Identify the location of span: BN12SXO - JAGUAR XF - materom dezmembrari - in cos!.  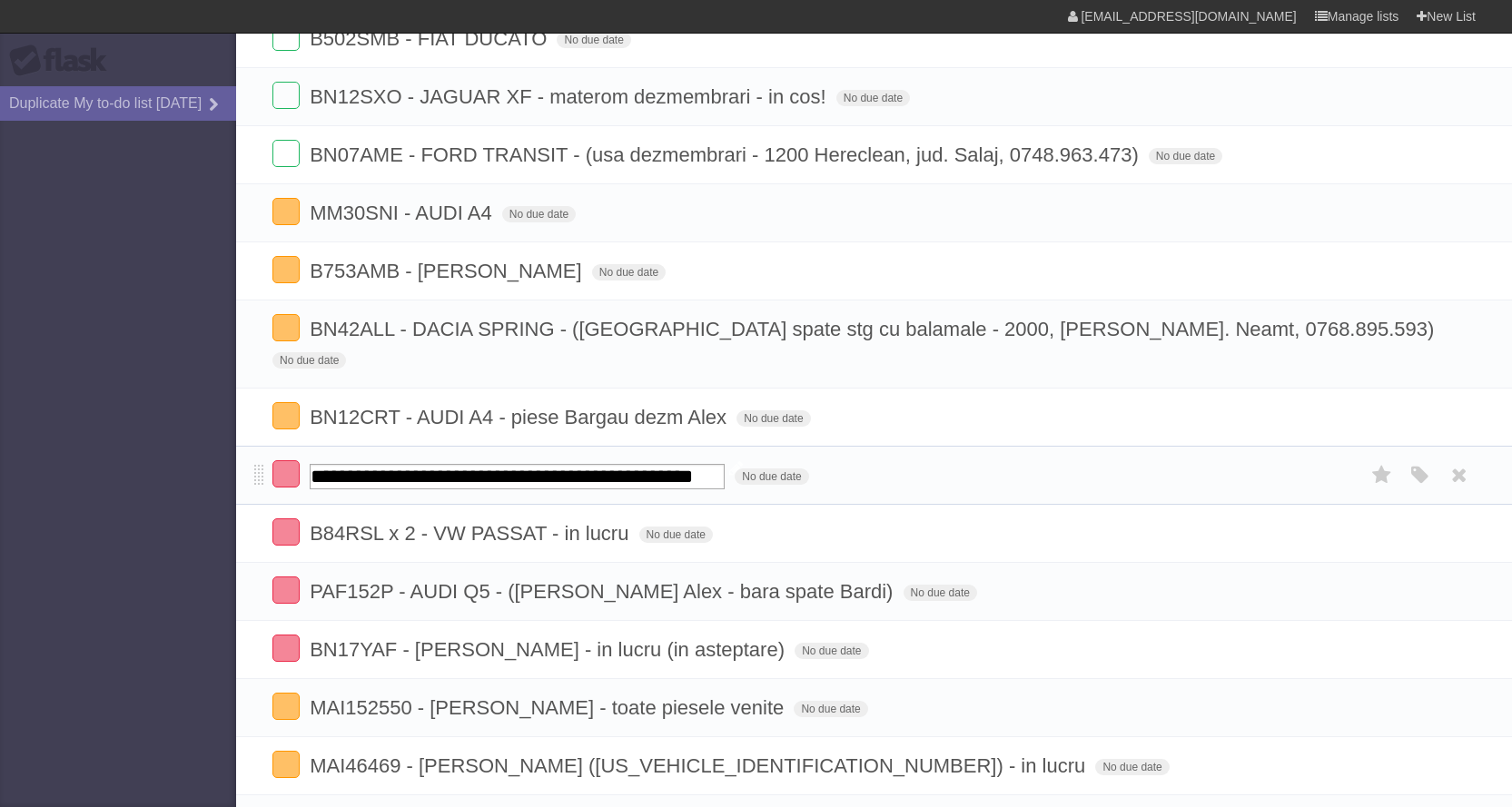
(569, 96).